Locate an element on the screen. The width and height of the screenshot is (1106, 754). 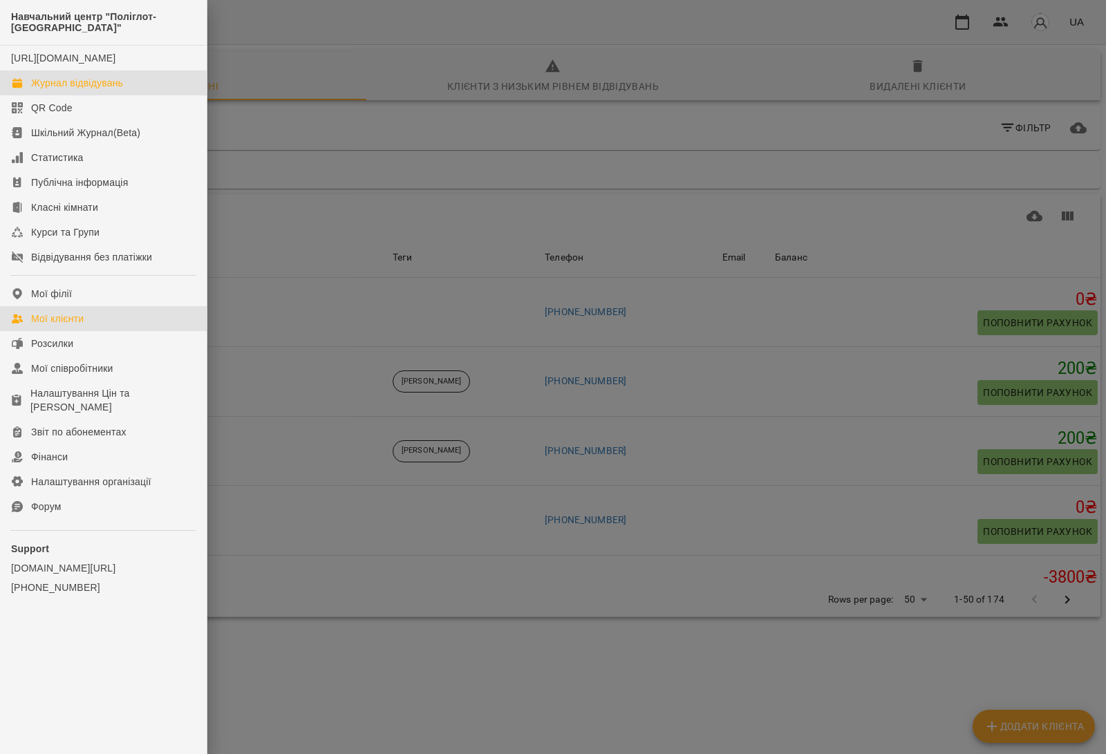
p: Support is located at coordinates (103, 549).